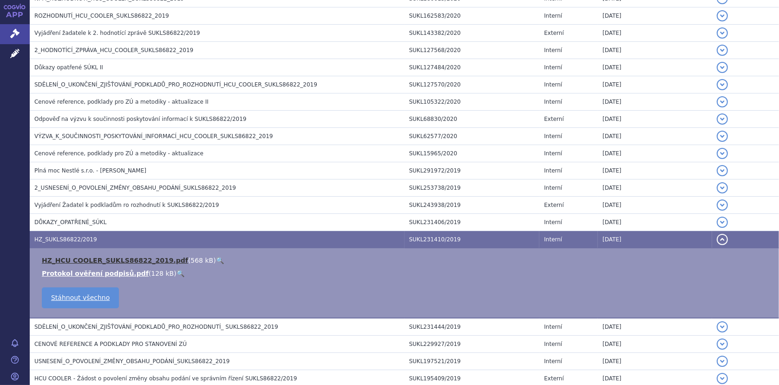  What do you see at coordinates (121, 102) in the screenshot?
I see `span: Cenové reference, podklady pro ZÚ a metodiky - aktualizace II` at bounding box center [121, 102].